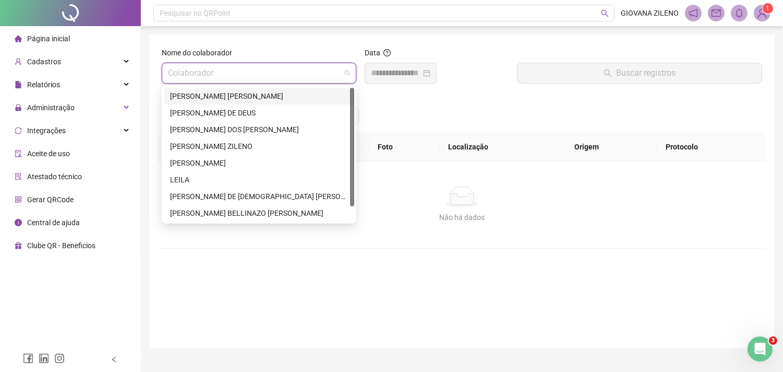 The image size is (783, 372). I want to click on th: Foto, so click(404, 147).